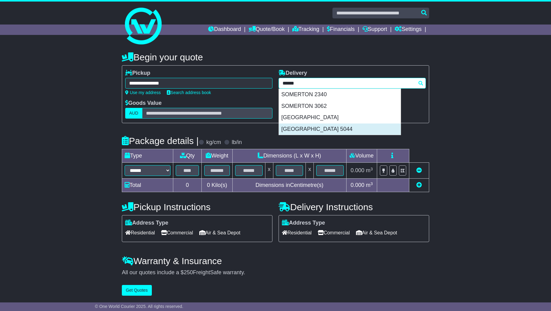  Describe the element at coordinates (267, 30) in the screenshot. I see `a: Quote/Book` at that location.